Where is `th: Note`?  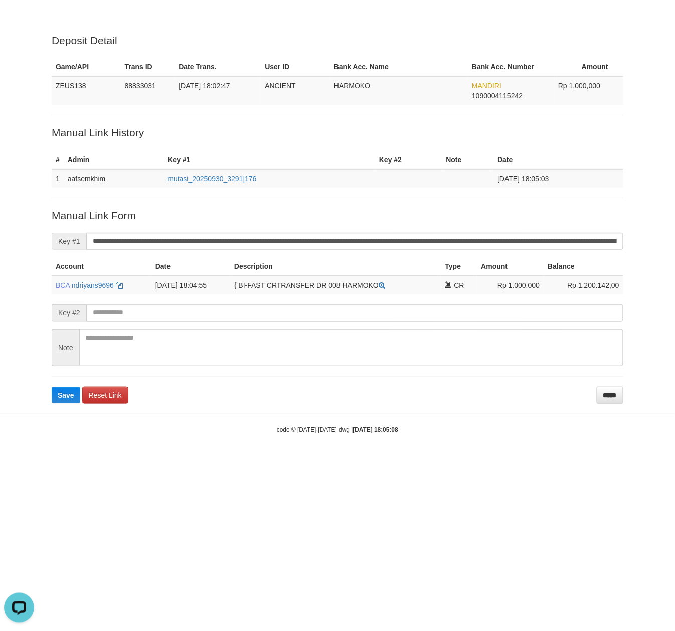 th: Note is located at coordinates (468, 160).